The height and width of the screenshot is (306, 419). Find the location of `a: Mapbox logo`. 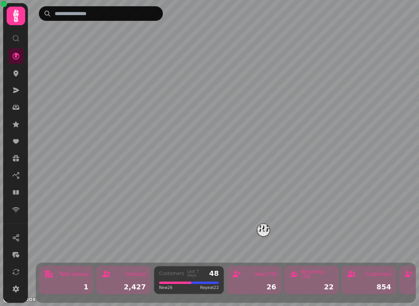

a: Mapbox logo is located at coordinates (19, 299).